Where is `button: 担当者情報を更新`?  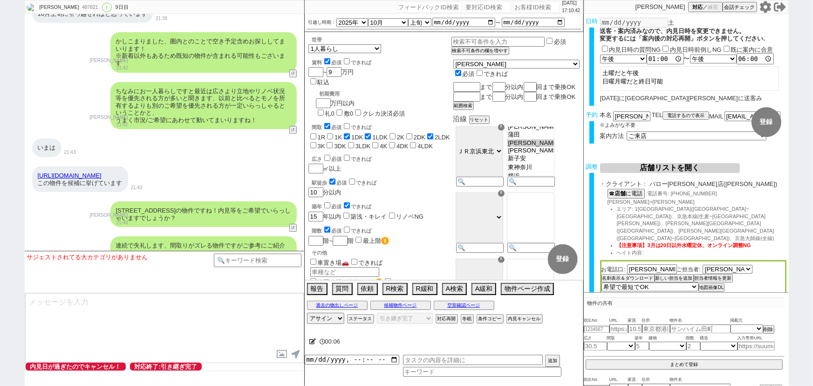
button: 担当者情報を更新 is located at coordinates (713, 278).